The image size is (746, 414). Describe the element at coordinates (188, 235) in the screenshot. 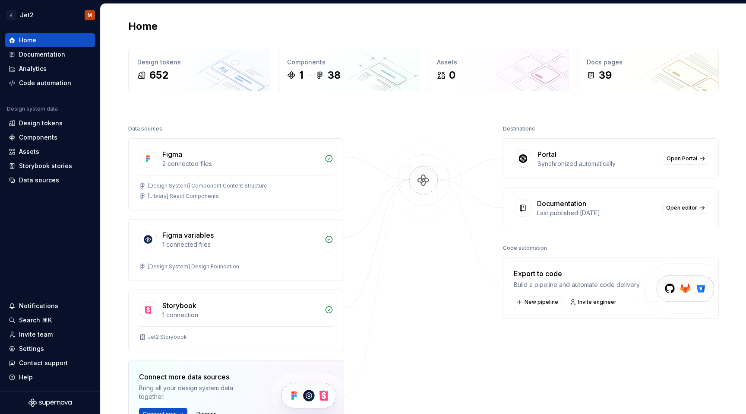

I see `div: Figma variables` at that location.